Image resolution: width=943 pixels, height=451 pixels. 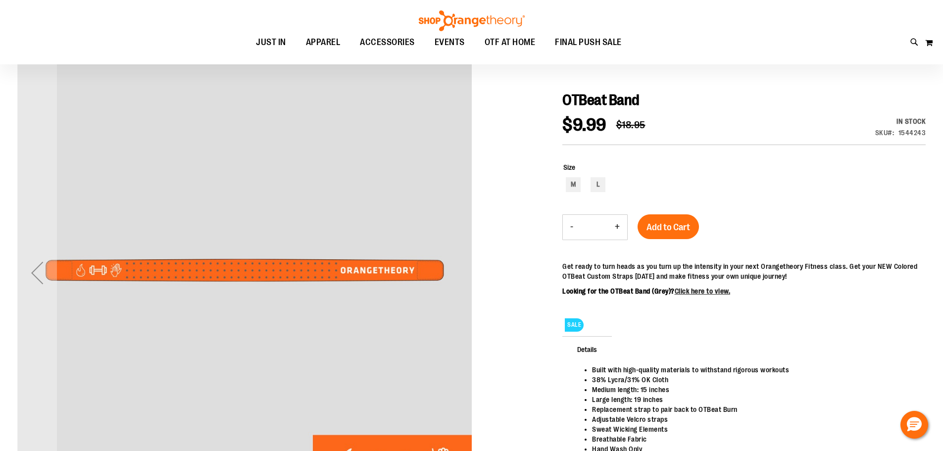 I want to click on span: FINAL PUSH SALE, so click(x=588, y=42).